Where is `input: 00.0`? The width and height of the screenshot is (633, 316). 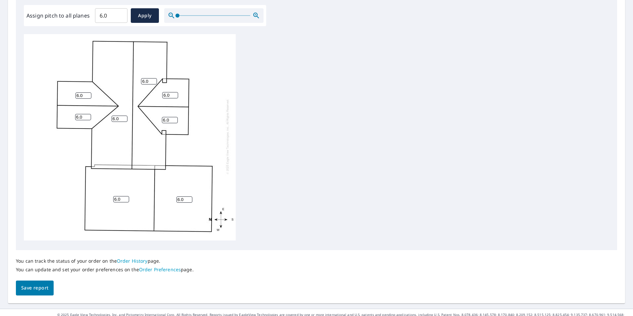 input: 00.0 is located at coordinates (111, 16).